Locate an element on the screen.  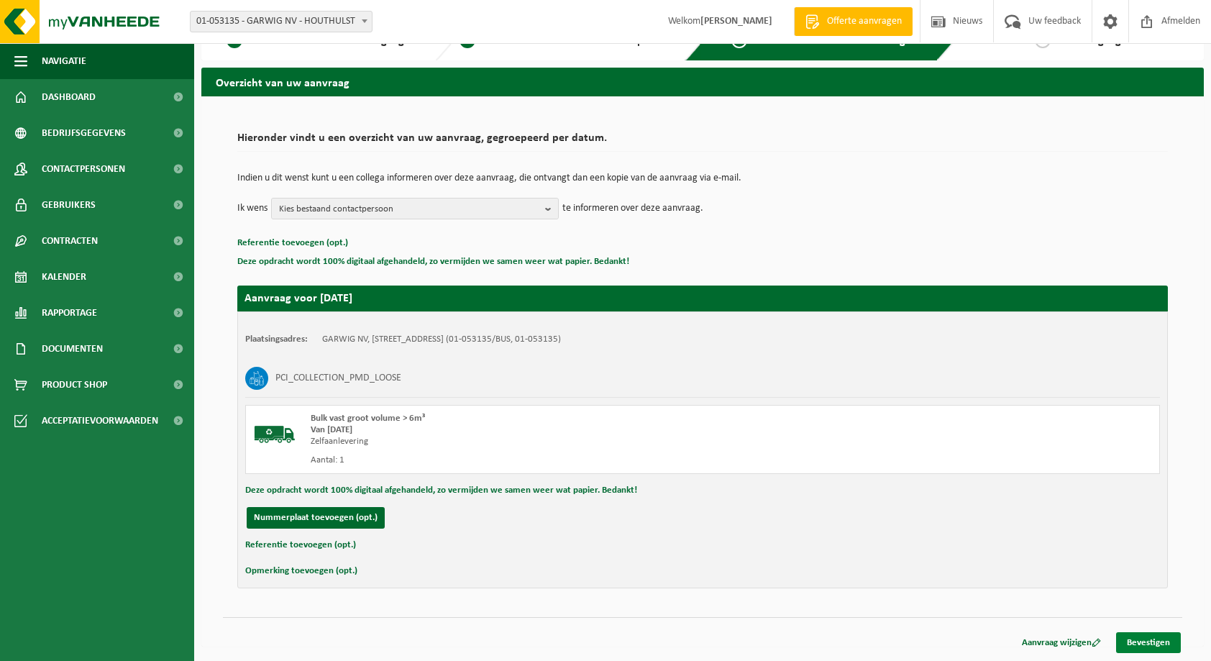
p: Ik wens is located at coordinates (252, 209).